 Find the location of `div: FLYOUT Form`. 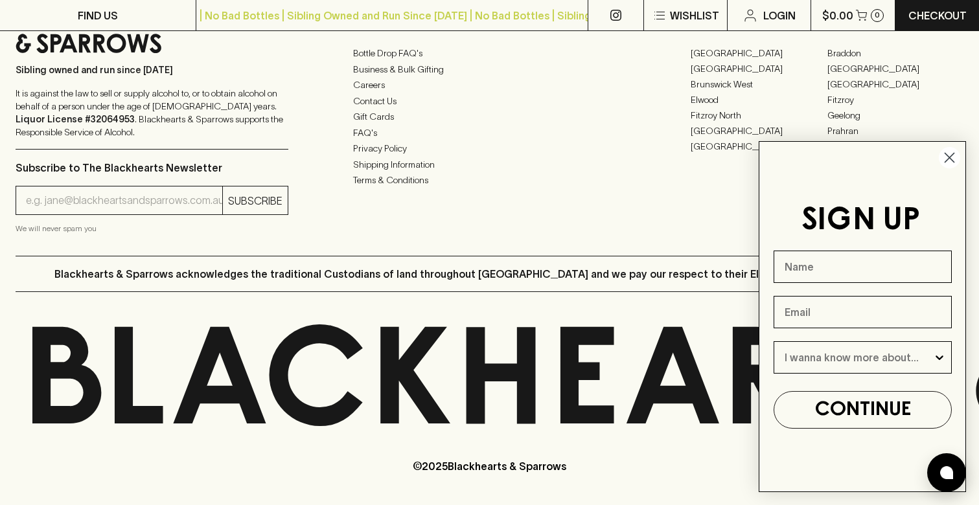

div: FLYOUT Form is located at coordinates (863, 317).